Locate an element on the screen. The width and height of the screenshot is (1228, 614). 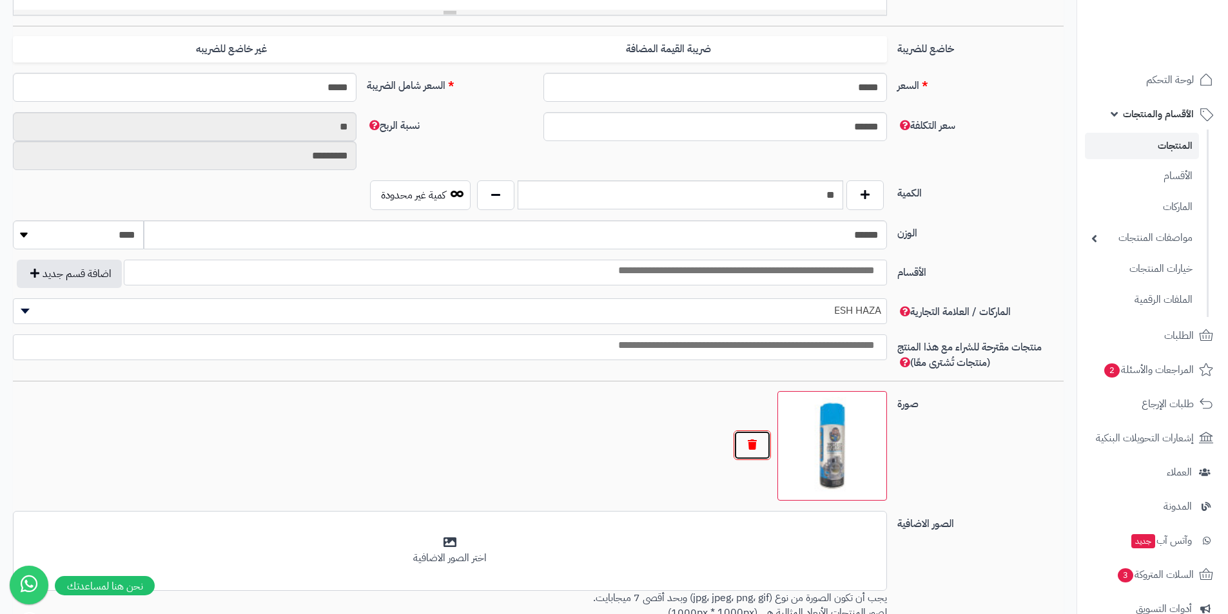
label: صورة is located at coordinates (981, 402).